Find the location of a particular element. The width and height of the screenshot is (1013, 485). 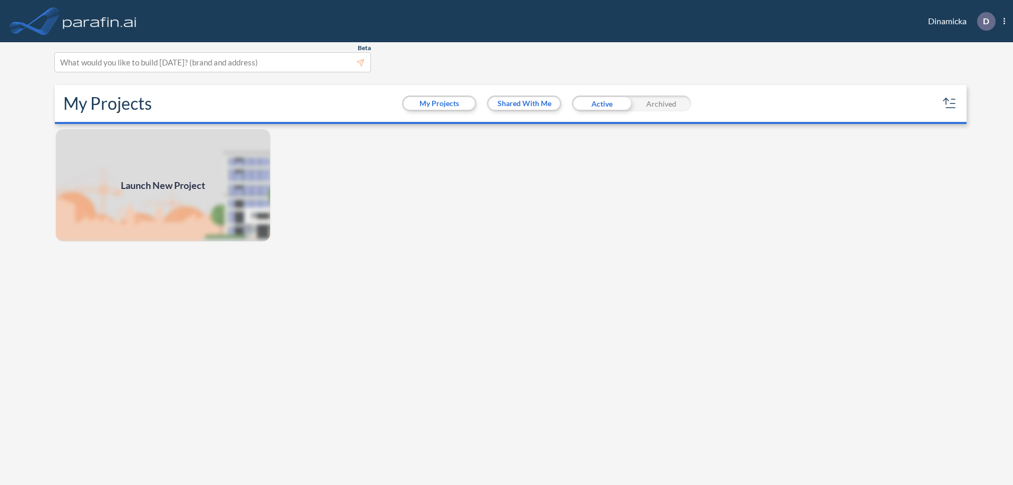

div: Archived is located at coordinates (661, 103).